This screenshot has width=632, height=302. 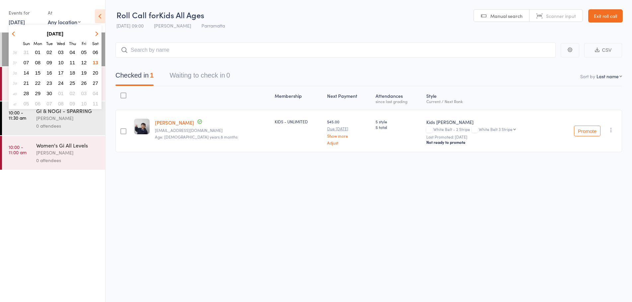 What do you see at coordinates (588, 131) in the screenshot?
I see `button: Promote` at bounding box center [588, 131].